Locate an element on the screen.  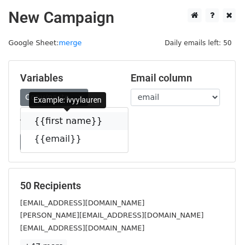
a: merge is located at coordinates (70, 42).